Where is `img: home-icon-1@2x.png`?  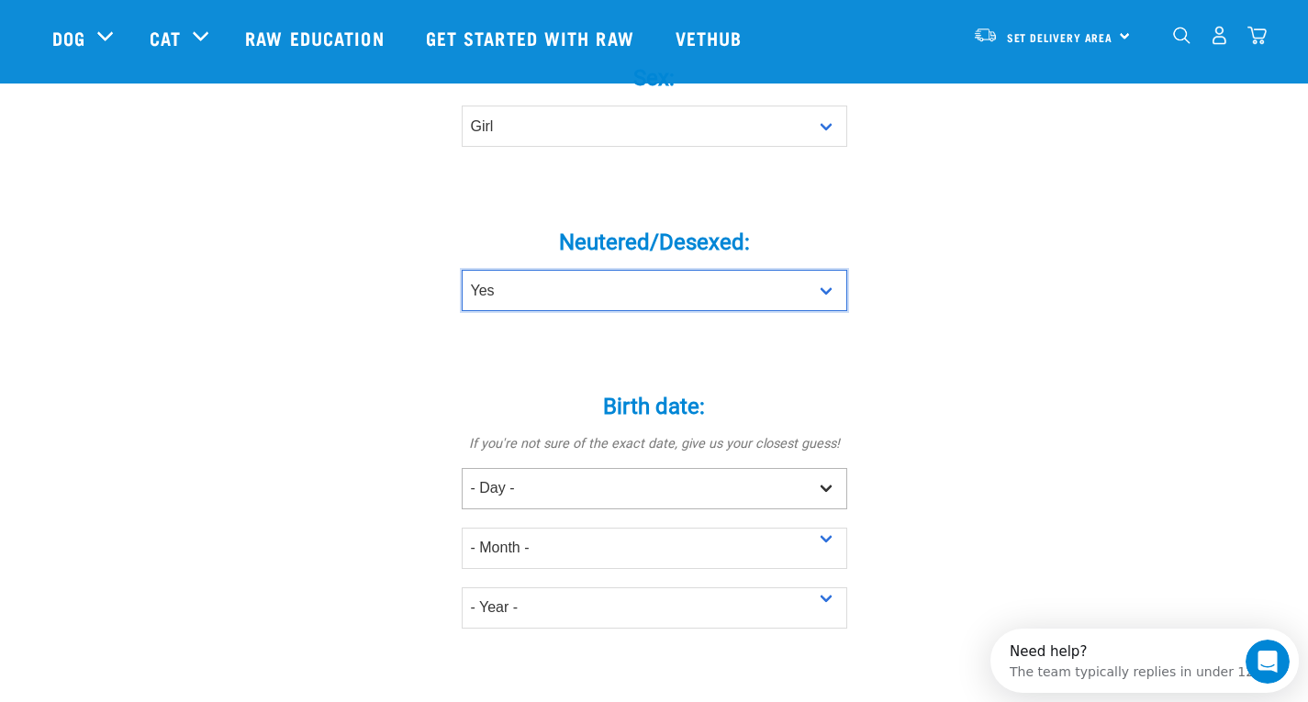 img: home-icon-1@2x.png is located at coordinates (1181, 35).